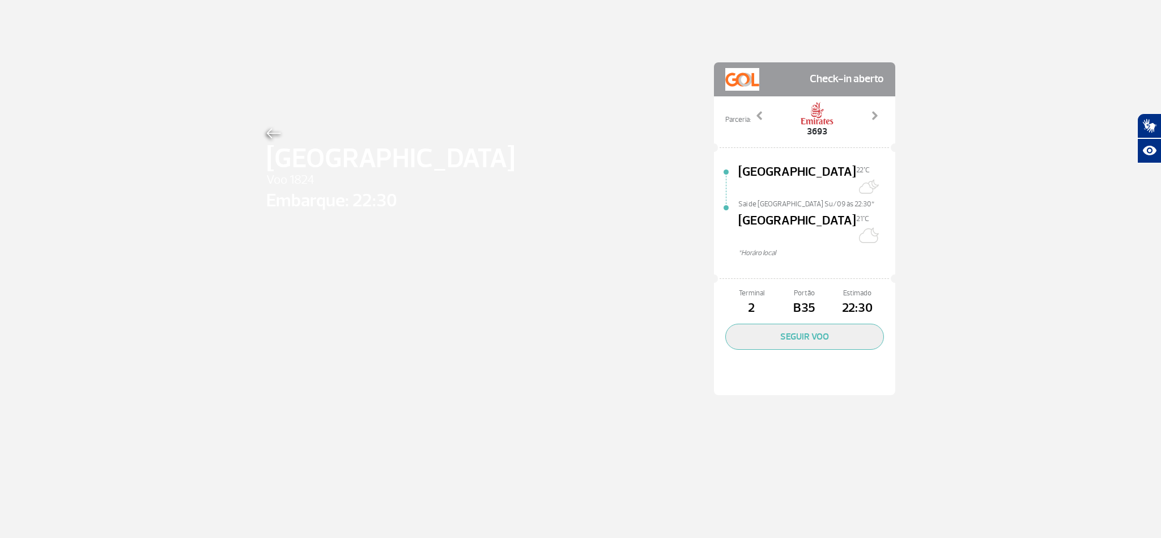 Image resolution: width=1161 pixels, height=538 pixels. I want to click on span: 22:30, so click(856, 308).